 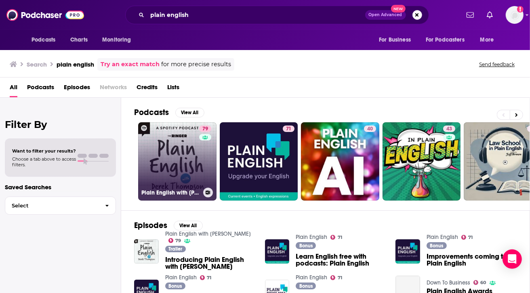 What do you see at coordinates (45, 15) in the screenshot?
I see `a: Podchaser - Follow, Share and Rate Podcasts` at bounding box center [45, 15].